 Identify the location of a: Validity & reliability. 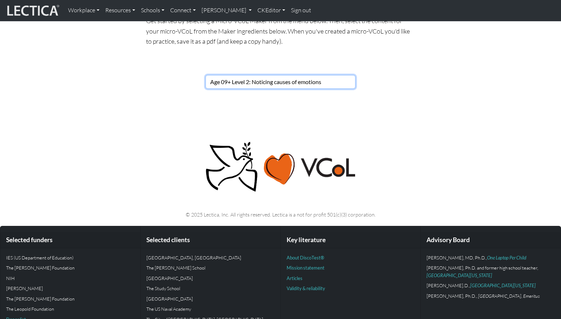
(306, 288).